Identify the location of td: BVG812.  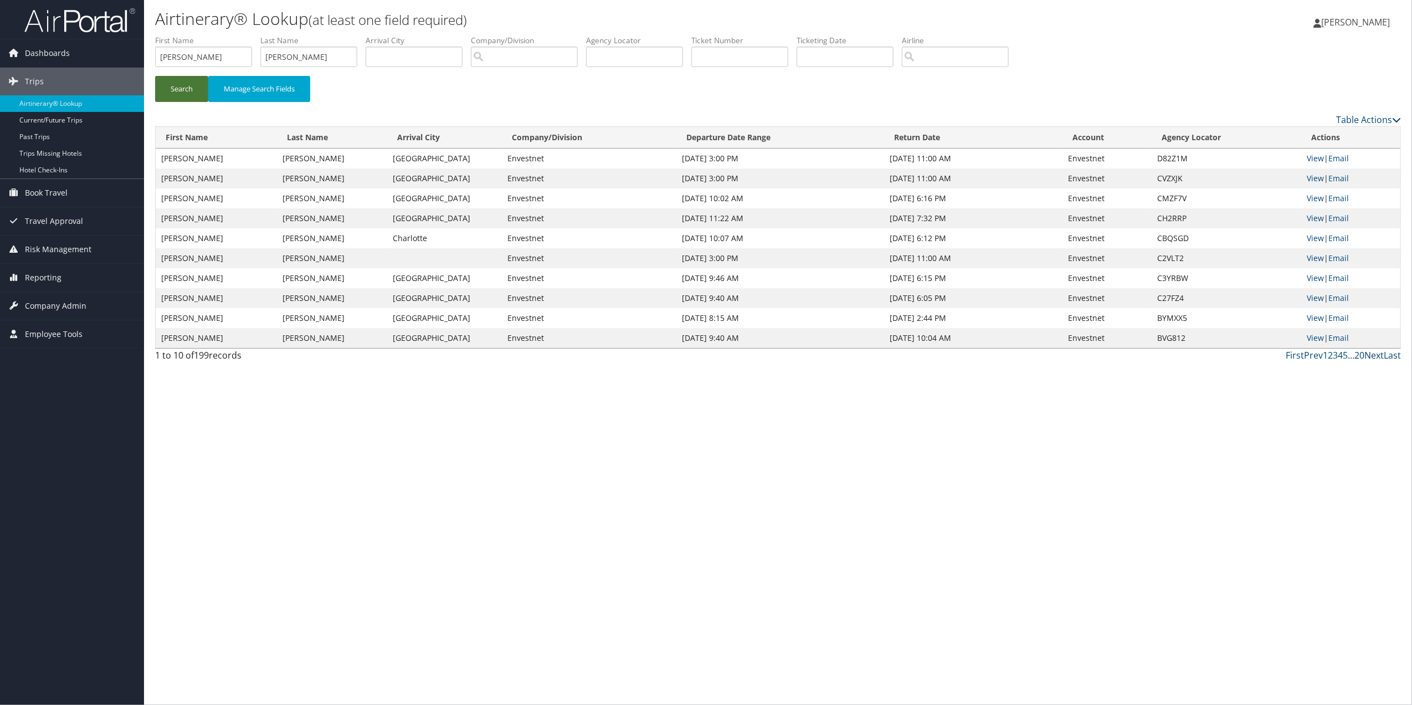
(1227, 338).